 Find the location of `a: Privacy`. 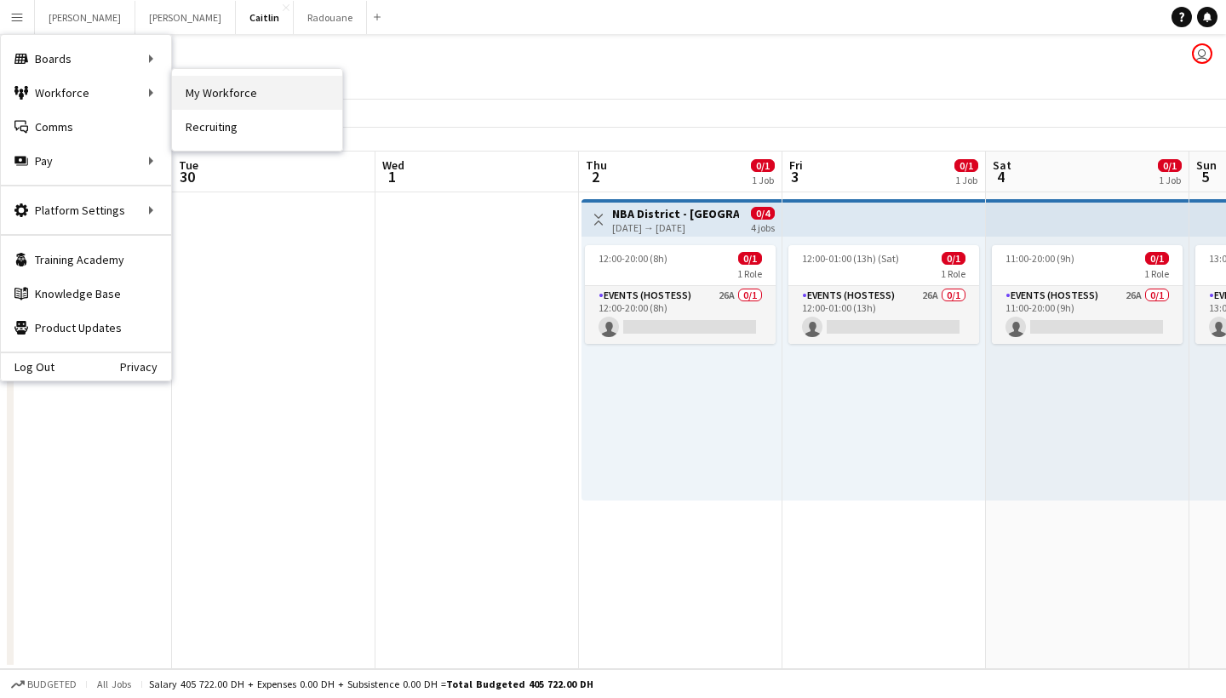

a: Privacy is located at coordinates (146, 367).